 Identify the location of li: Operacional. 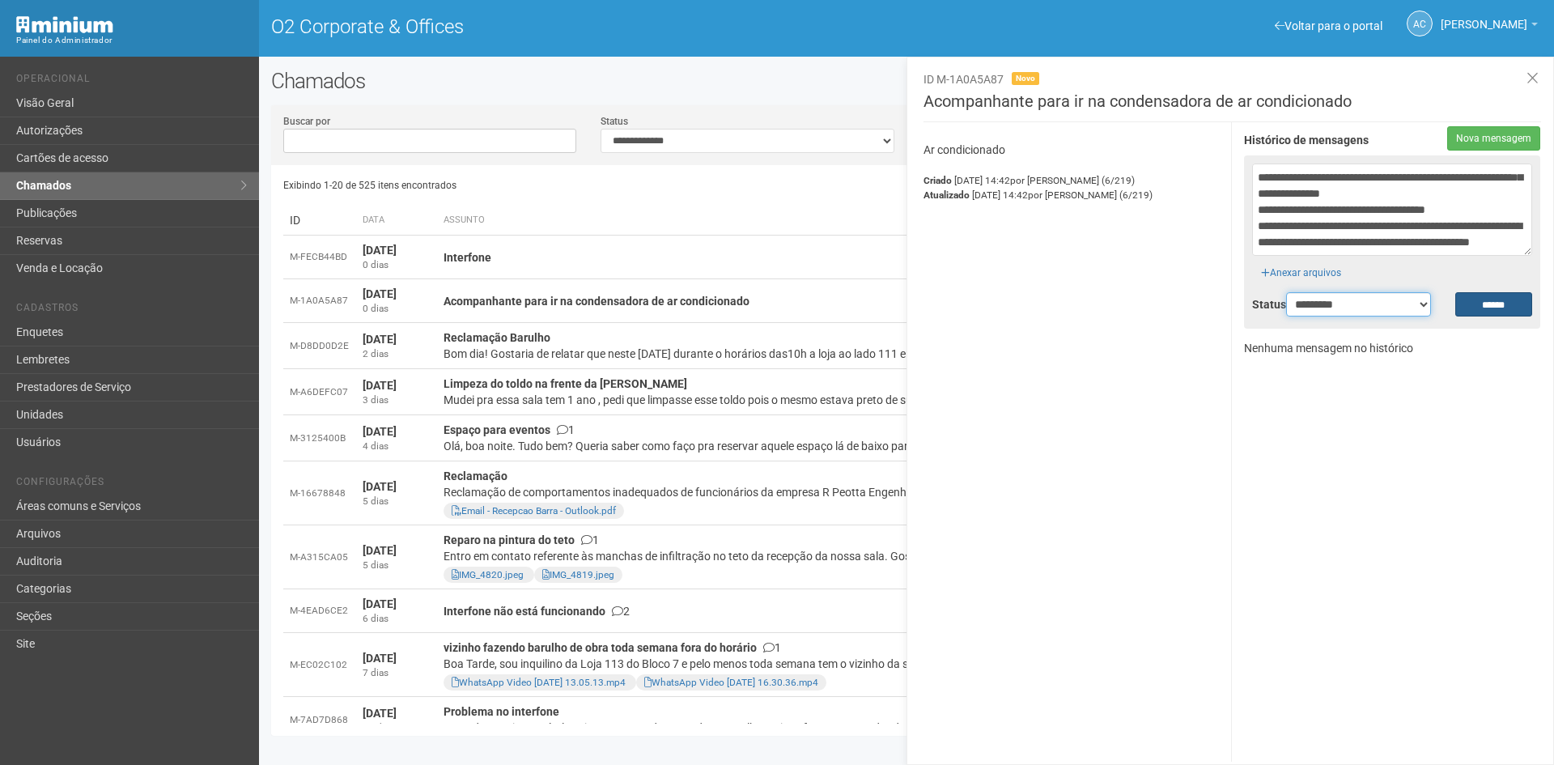
(131, 81).